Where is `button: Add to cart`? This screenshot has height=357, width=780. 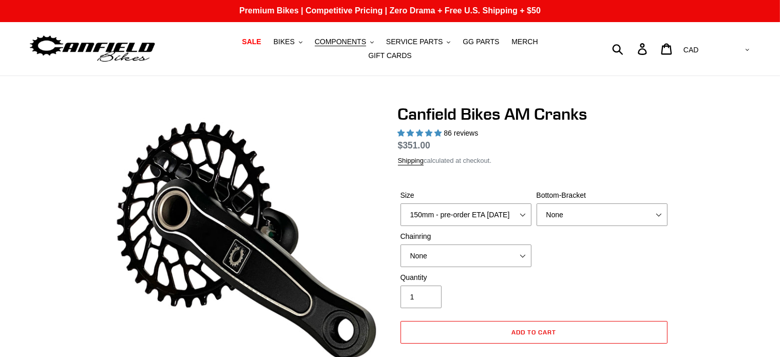 button: Add to cart is located at coordinates (534, 332).